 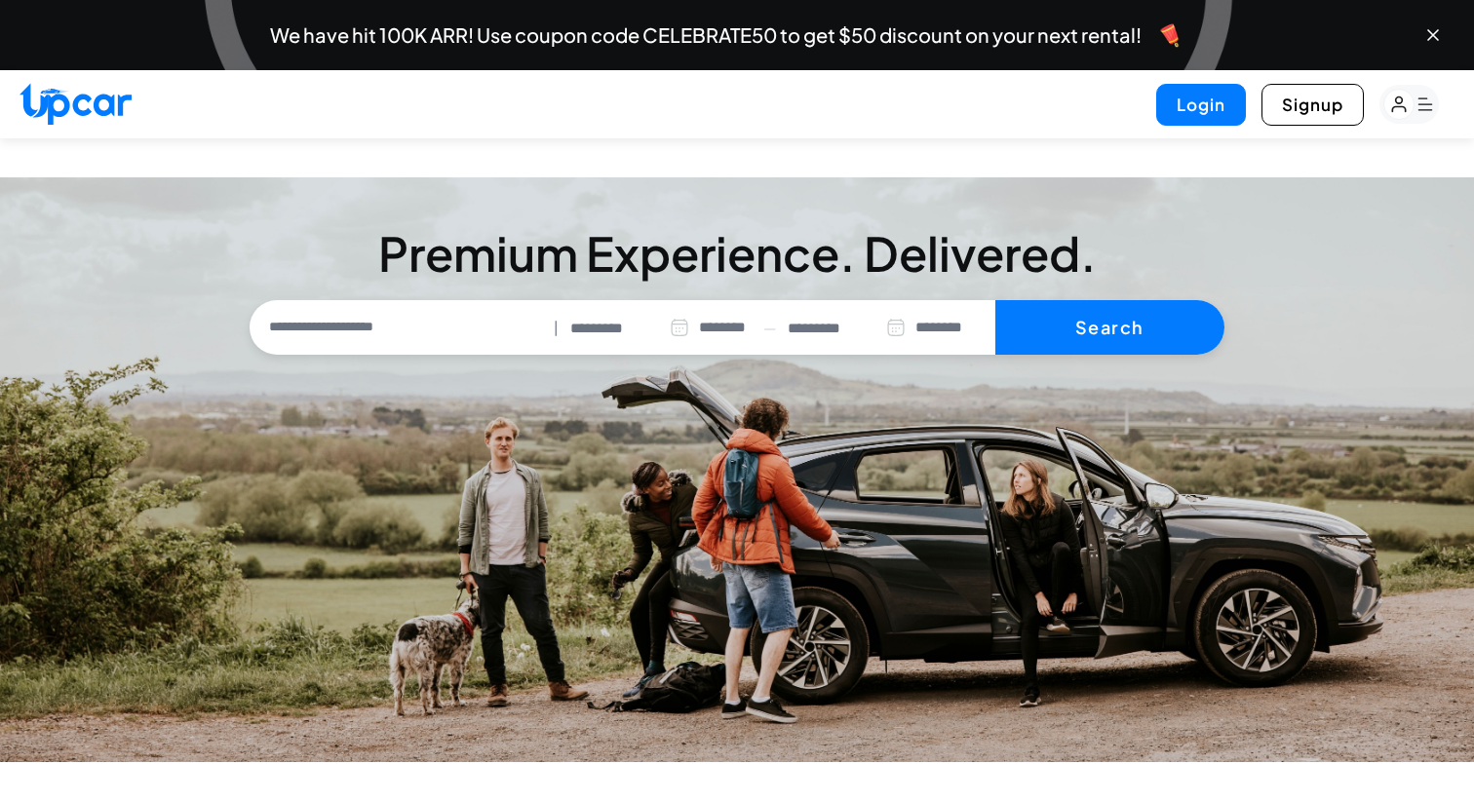 I want to click on button: Login, so click(x=1201, y=104).